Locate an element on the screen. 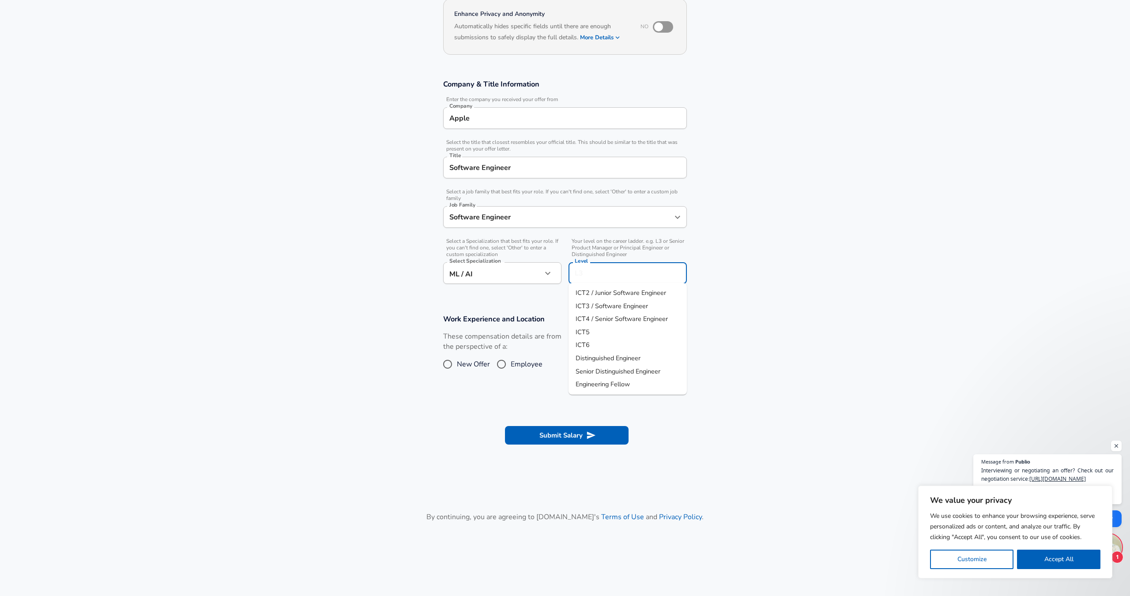 This screenshot has height=596, width=1130. h3: Work Experience and Location is located at coordinates (565, 319).